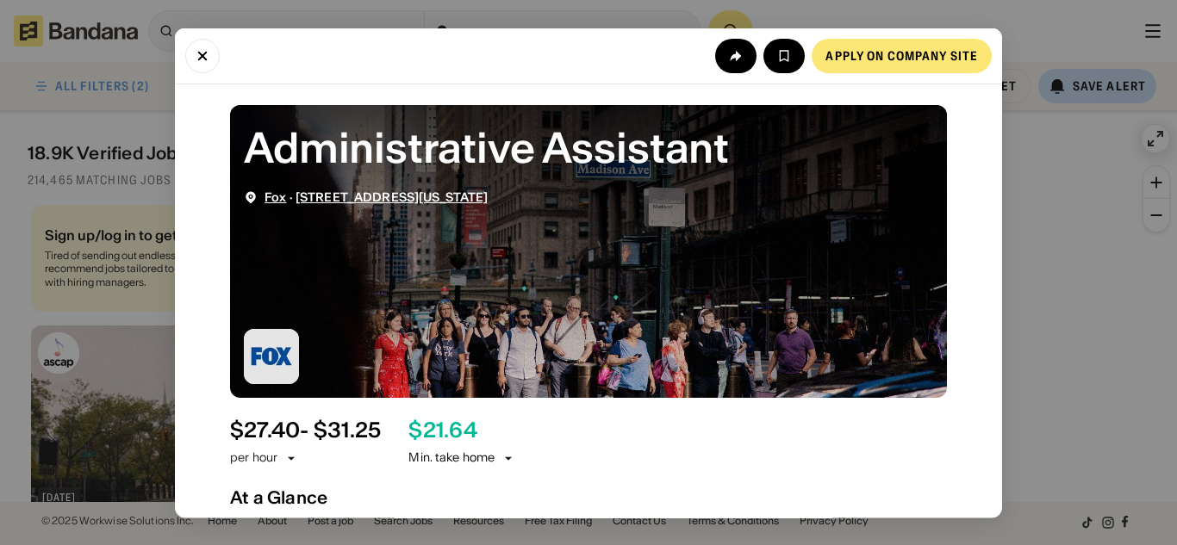 The image size is (1177, 545). Describe the element at coordinates (589, 497) in the screenshot. I see `div: At a Glance` at that location.